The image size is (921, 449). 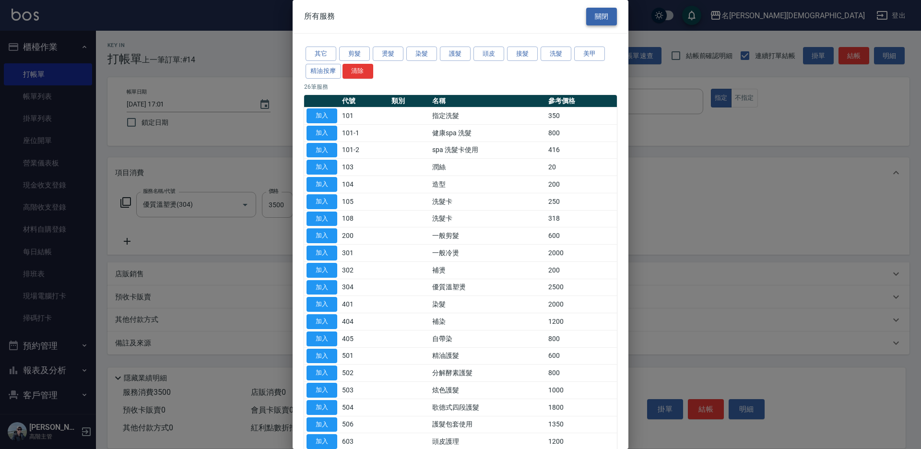 What do you see at coordinates (581, 101) in the screenshot?
I see `th: 參考價格` at bounding box center [581, 101].